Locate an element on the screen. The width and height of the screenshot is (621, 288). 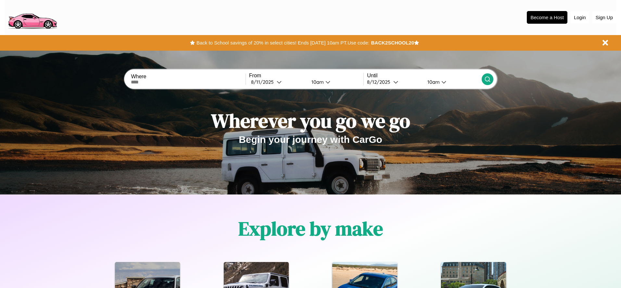
button: 8/11/2025 is located at coordinates (278, 82).